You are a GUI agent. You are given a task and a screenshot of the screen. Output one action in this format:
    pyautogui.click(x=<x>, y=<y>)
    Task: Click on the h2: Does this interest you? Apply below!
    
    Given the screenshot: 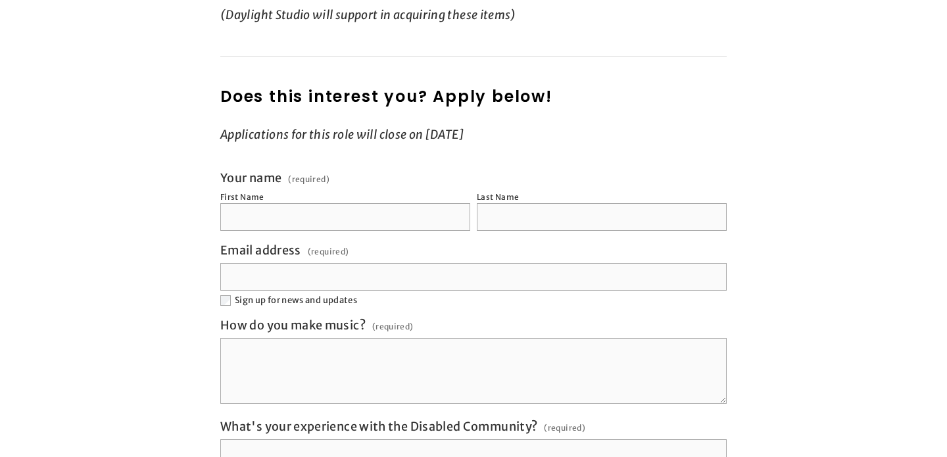 What is the action you would take?
    pyautogui.click(x=474, y=97)
    